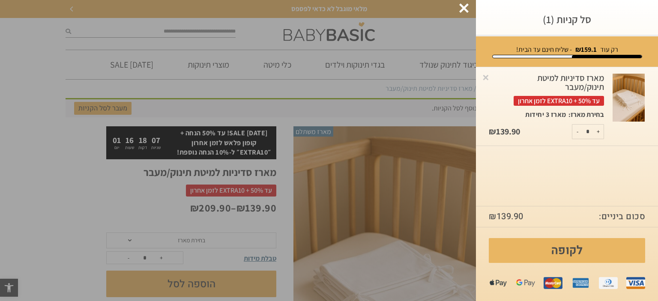 The width and height of the screenshot is (658, 301). Describe the element at coordinates (498, 283) in the screenshot. I see `img: apple%20pay.png` at that location.